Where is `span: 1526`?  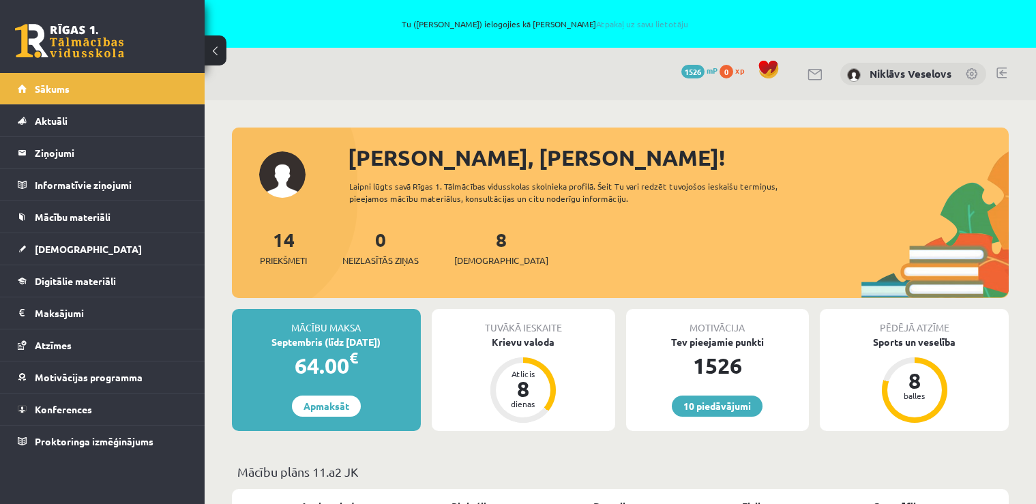 span: 1526 is located at coordinates (693, 72).